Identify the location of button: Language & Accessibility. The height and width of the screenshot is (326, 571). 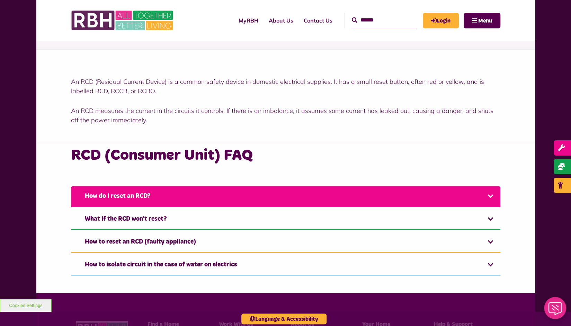
(284, 318).